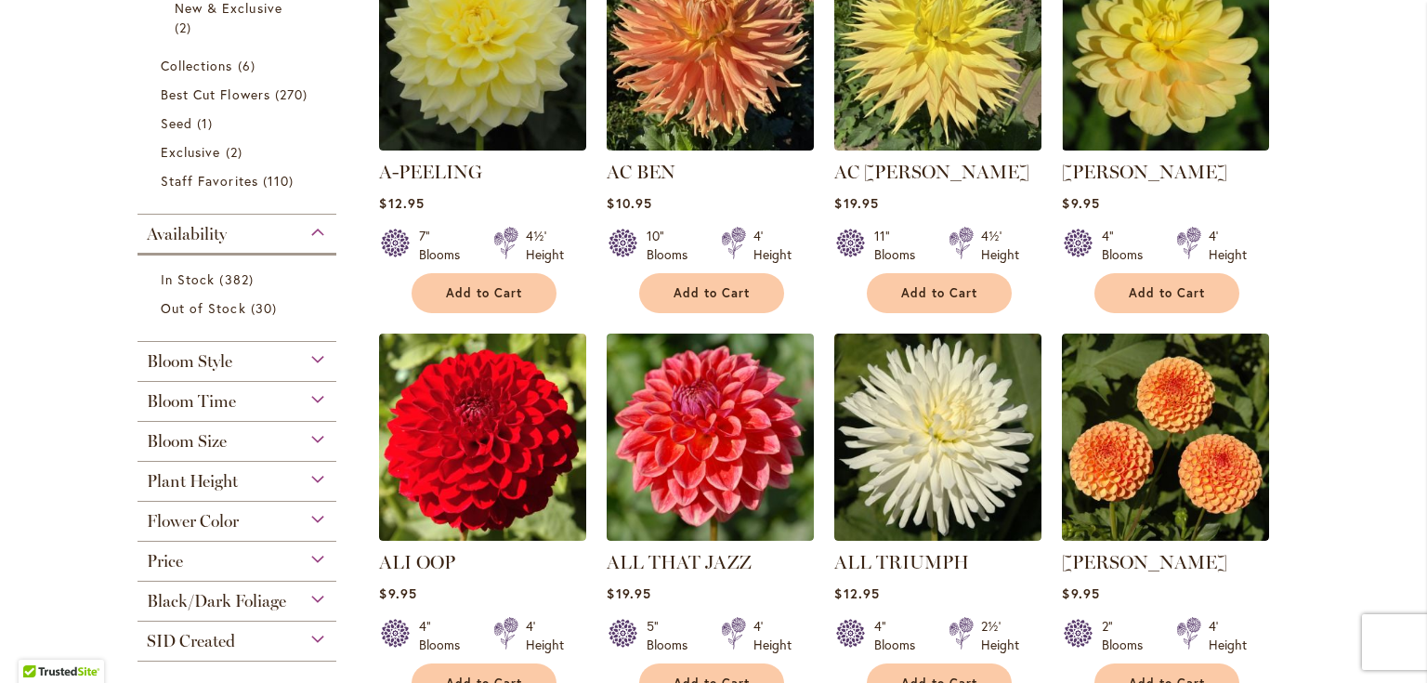 Image resolution: width=1427 pixels, height=683 pixels. Describe the element at coordinates (249, 65) in the screenshot. I see `span: 6` at that location.